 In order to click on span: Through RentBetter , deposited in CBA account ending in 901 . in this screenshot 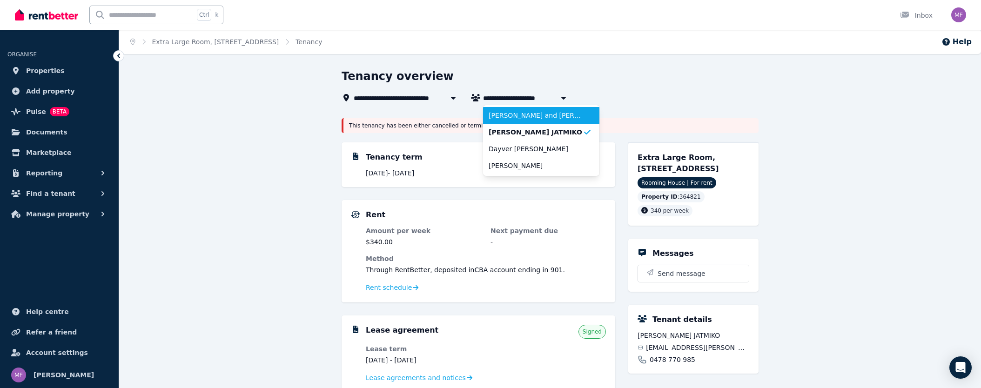, I will do `click(465, 270)`.